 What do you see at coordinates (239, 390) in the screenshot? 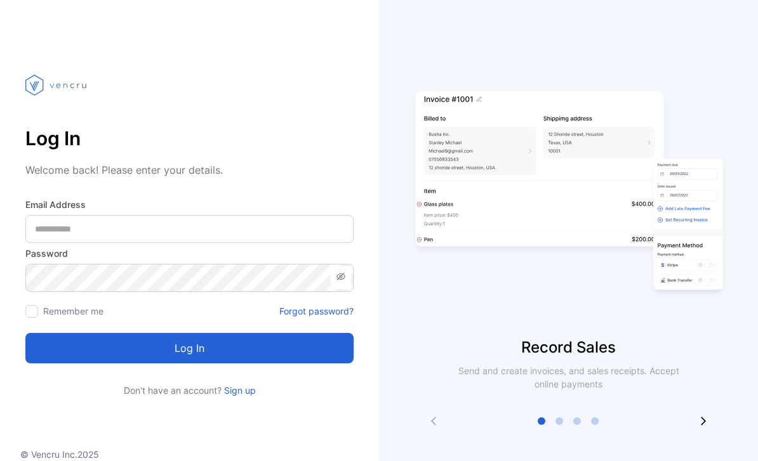
I see `a: Sign up` at bounding box center [239, 390].